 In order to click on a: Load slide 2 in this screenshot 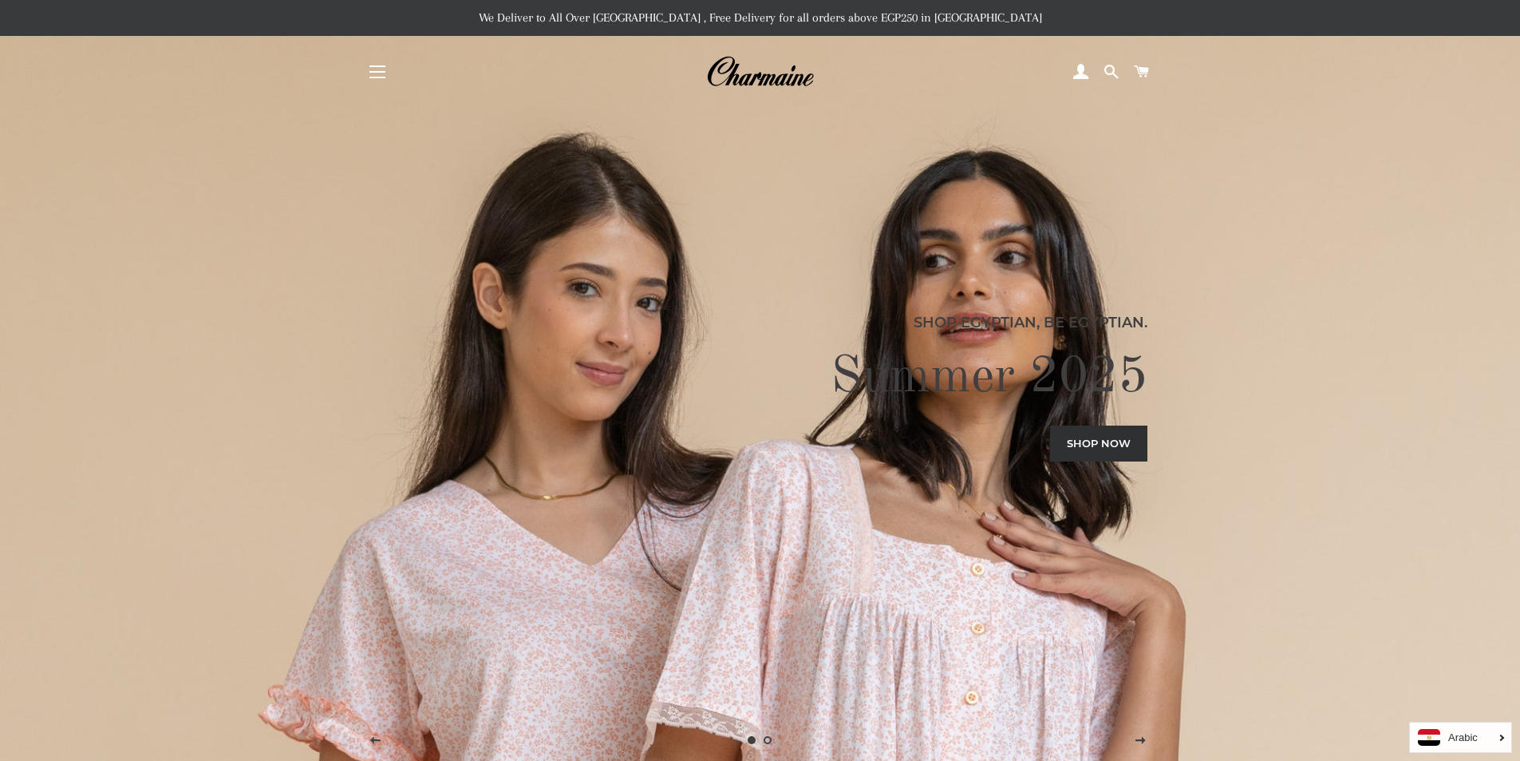, I will do `click(769, 740)`.